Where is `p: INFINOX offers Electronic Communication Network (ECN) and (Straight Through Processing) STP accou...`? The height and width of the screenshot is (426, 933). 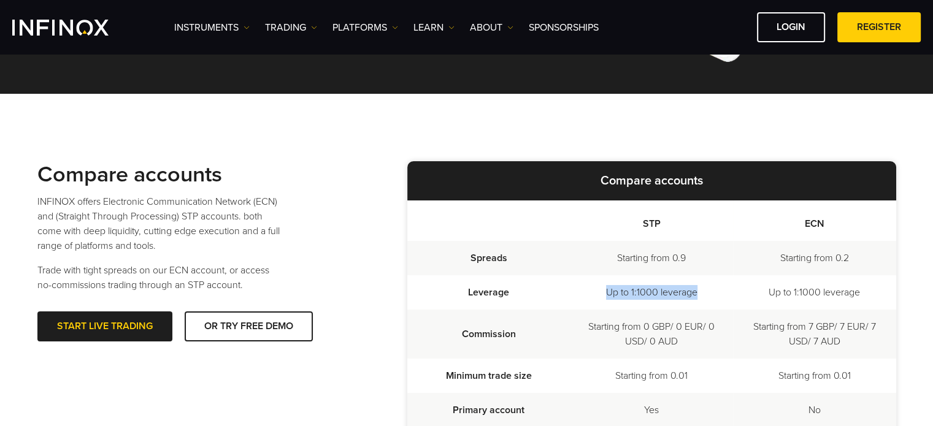
p: INFINOX offers Electronic Communication Network (ECN) and (Straight Through Processing) STP accou... is located at coordinates (160, 224).